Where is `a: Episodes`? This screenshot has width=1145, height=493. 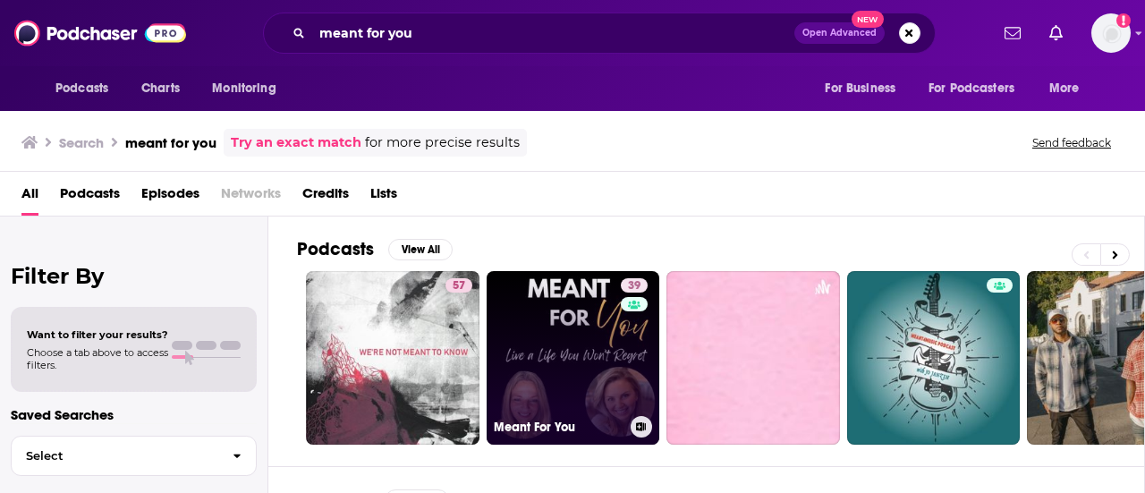
a: Episodes is located at coordinates (170, 197).